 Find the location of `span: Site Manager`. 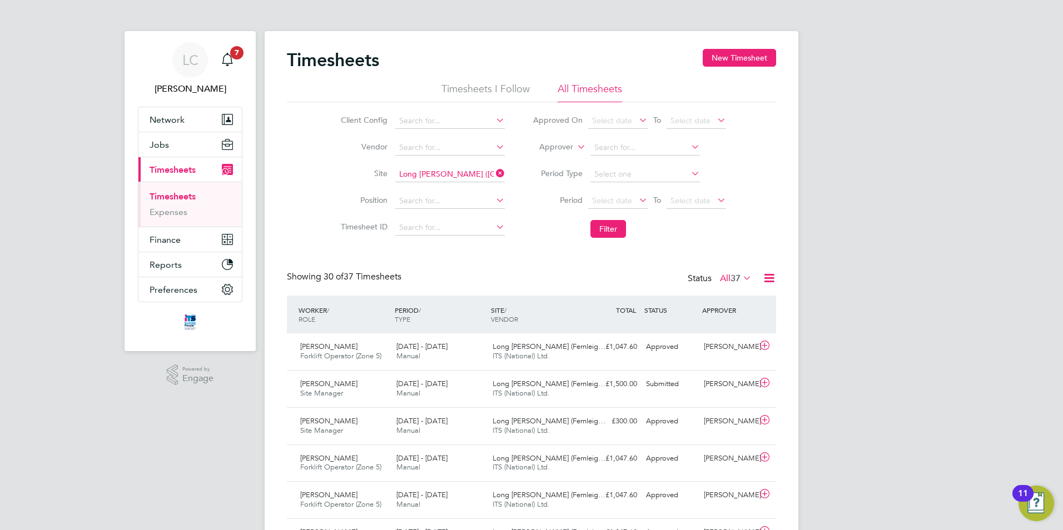

span: Site Manager is located at coordinates (321, 393).